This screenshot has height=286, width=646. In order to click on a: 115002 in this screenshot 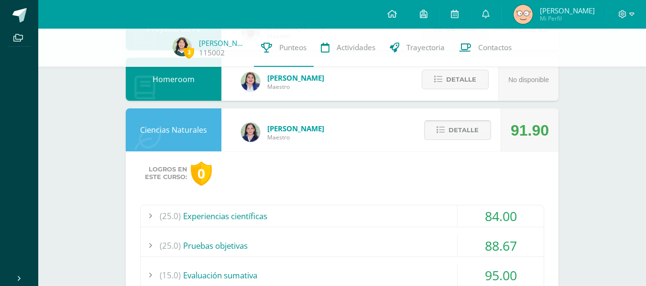, I will do `click(212, 53)`.